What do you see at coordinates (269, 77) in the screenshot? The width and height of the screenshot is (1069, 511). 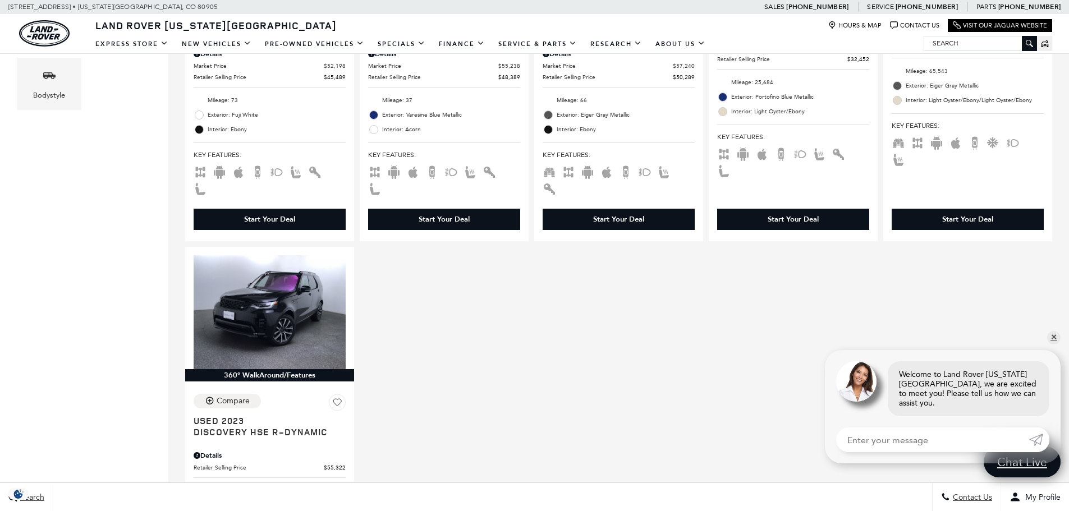 I see `a: Retailer Selling Price $45,489` at bounding box center [269, 77].